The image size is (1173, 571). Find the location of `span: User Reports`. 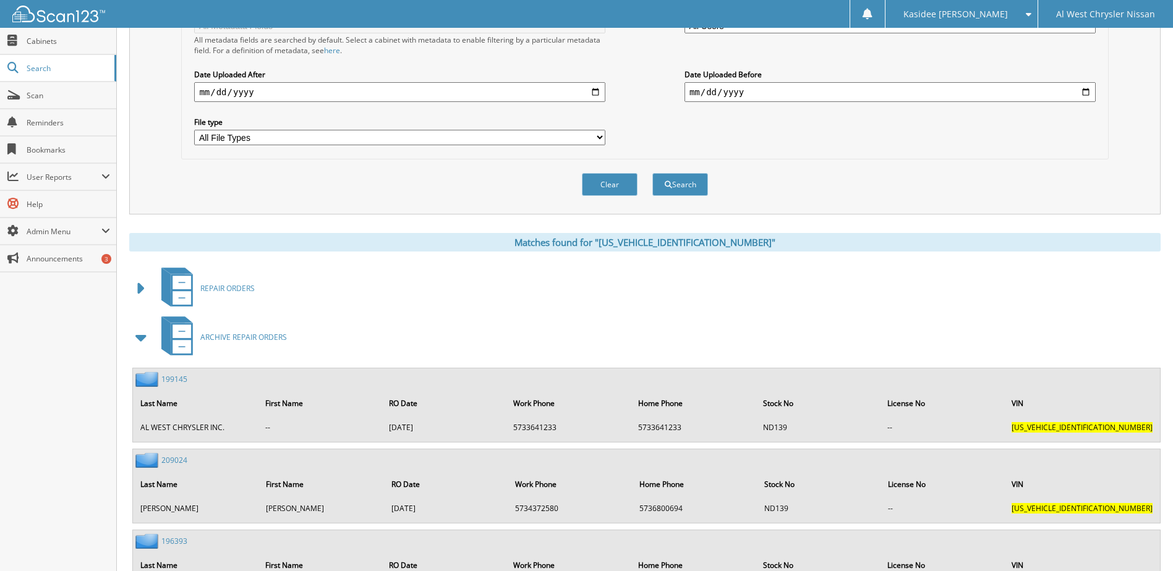

span: User Reports is located at coordinates (64, 177).